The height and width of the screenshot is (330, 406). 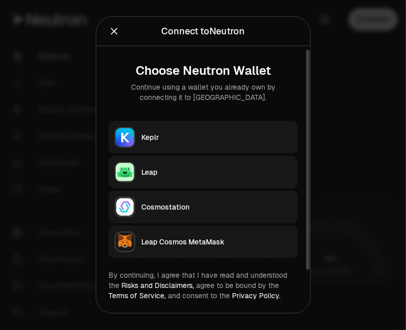 I want to click on a: Privacy Policy., so click(x=256, y=296).